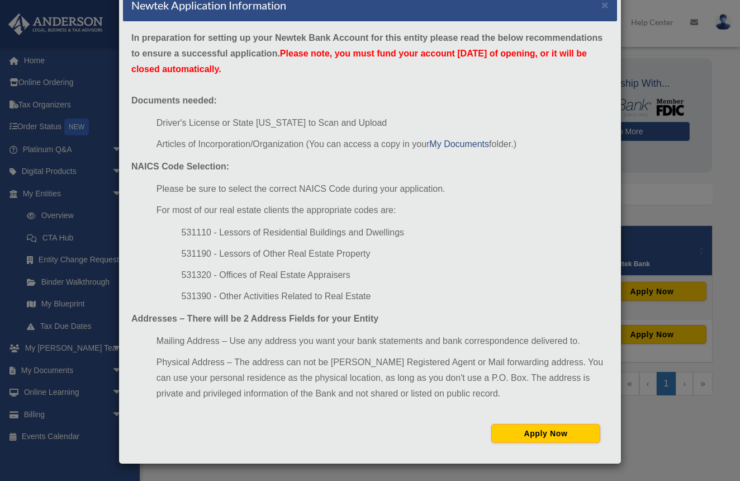 This screenshot has height=481, width=740. I want to click on li: 531110 - Lessors of Residential Buildings and Dwellings, so click(395, 232).